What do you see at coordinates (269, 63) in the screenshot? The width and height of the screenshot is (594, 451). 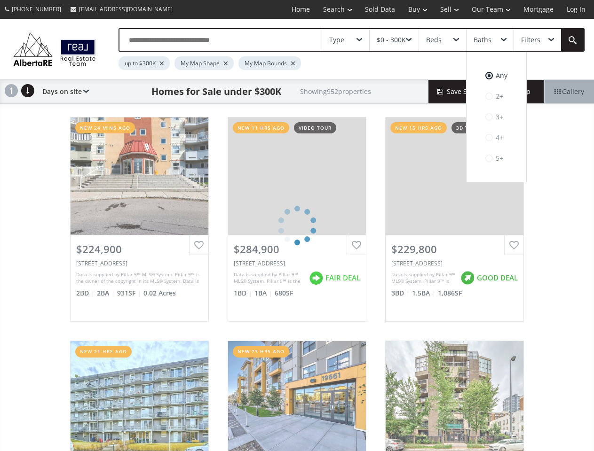 I see `div: My Map Bounds` at bounding box center [269, 63].